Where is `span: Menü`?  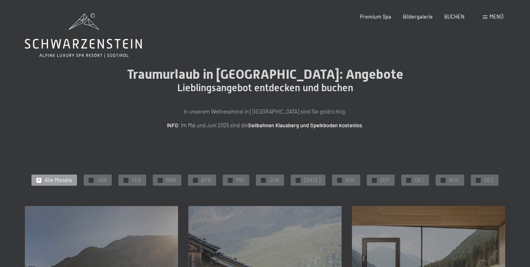
span: Menü is located at coordinates (496, 17).